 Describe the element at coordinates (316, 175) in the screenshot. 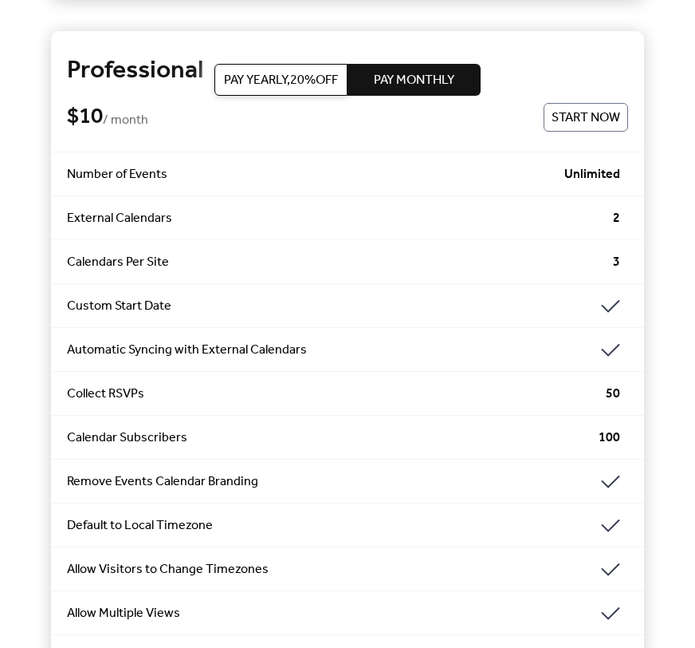

I see `span: Number of Events` at that location.